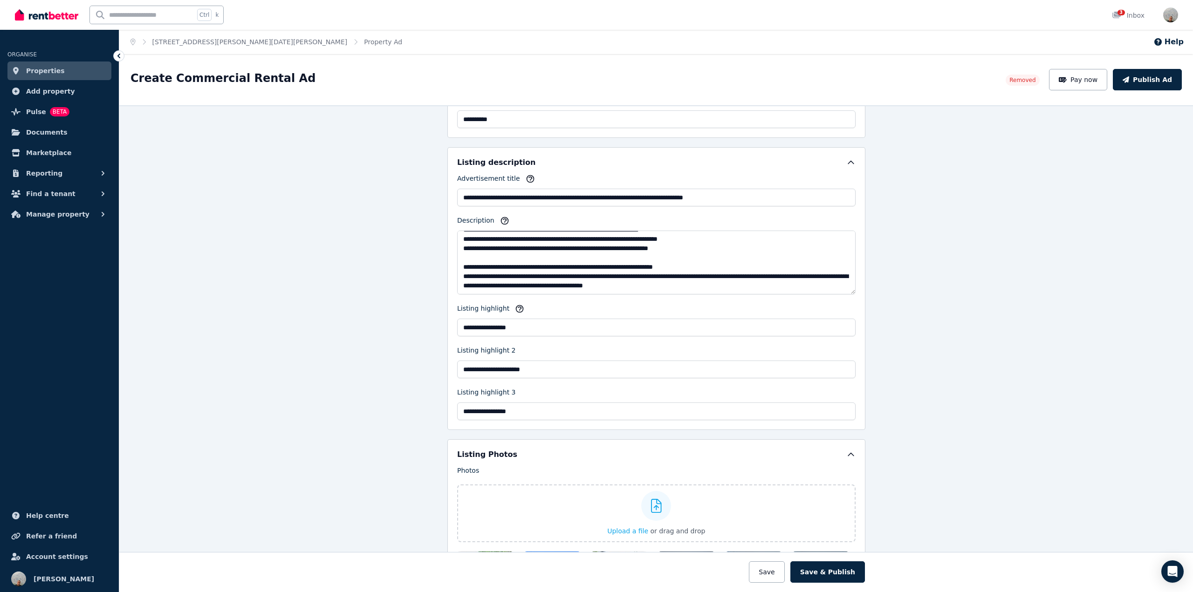 The width and height of the screenshot is (1193, 592). What do you see at coordinates (1148, 80) in the screenshot?
I see `button: Publish Ad` at bounding box center [1148, 80].